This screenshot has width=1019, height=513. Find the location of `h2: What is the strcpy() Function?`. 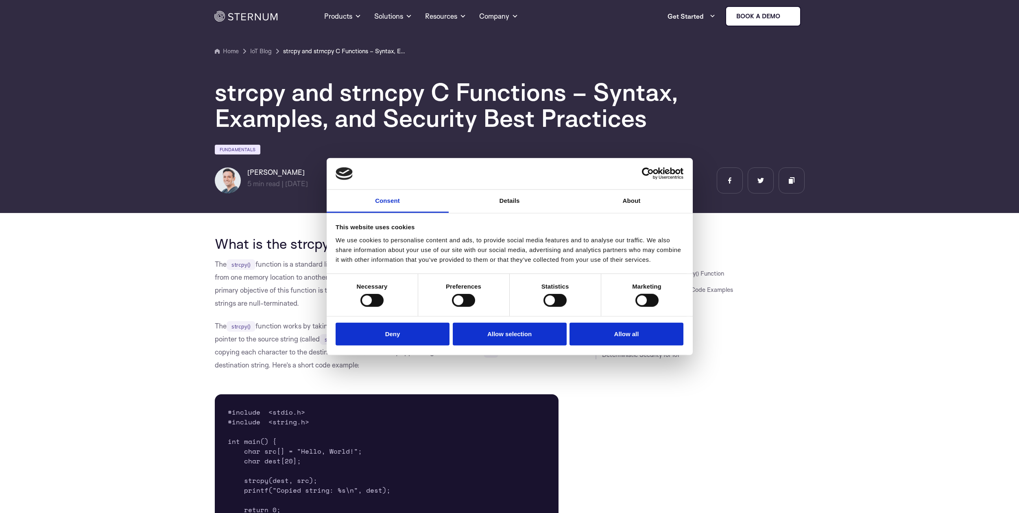

h2: What is the strcpy() Function? is located at coordinates (387, 244).